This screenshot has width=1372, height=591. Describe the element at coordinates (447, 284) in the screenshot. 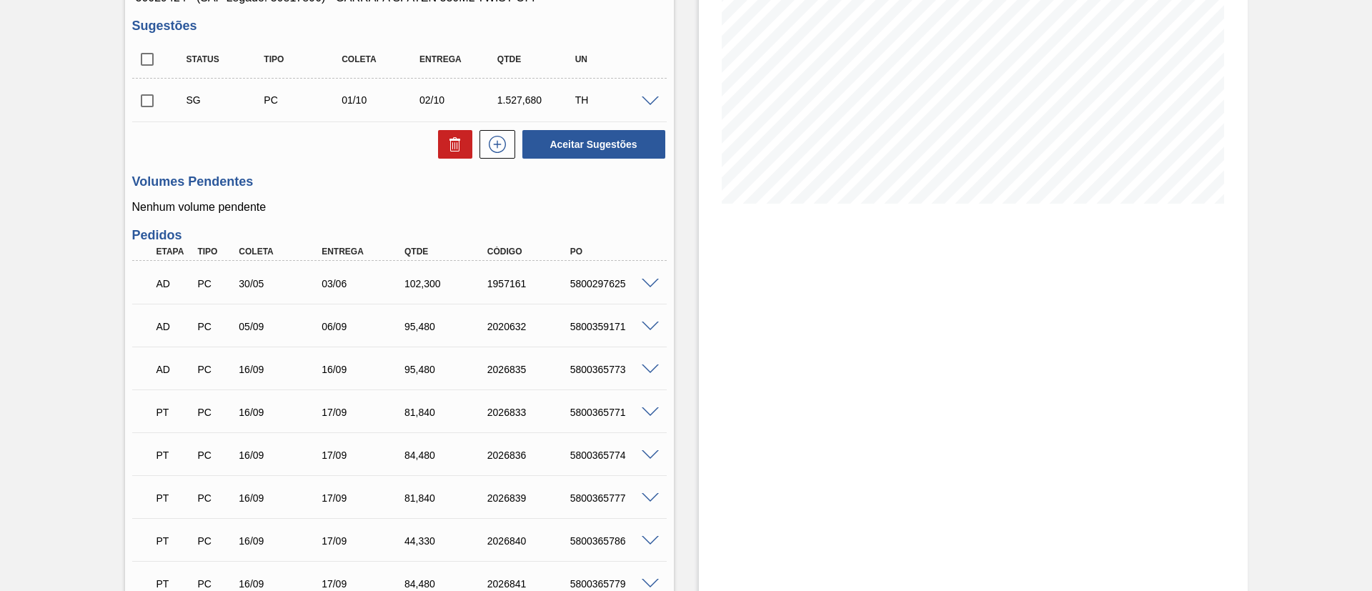

I see `div: 102,300` at that location.